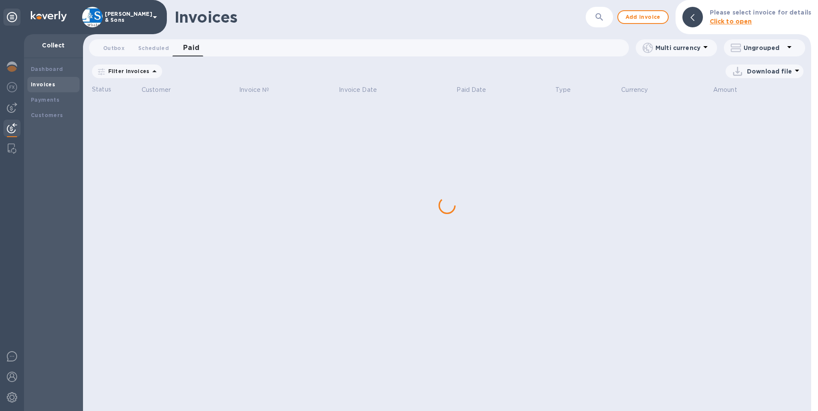  Describe the element at coordinates (47, 69) in the screenshot. I see `b: Dashboard` at that location.